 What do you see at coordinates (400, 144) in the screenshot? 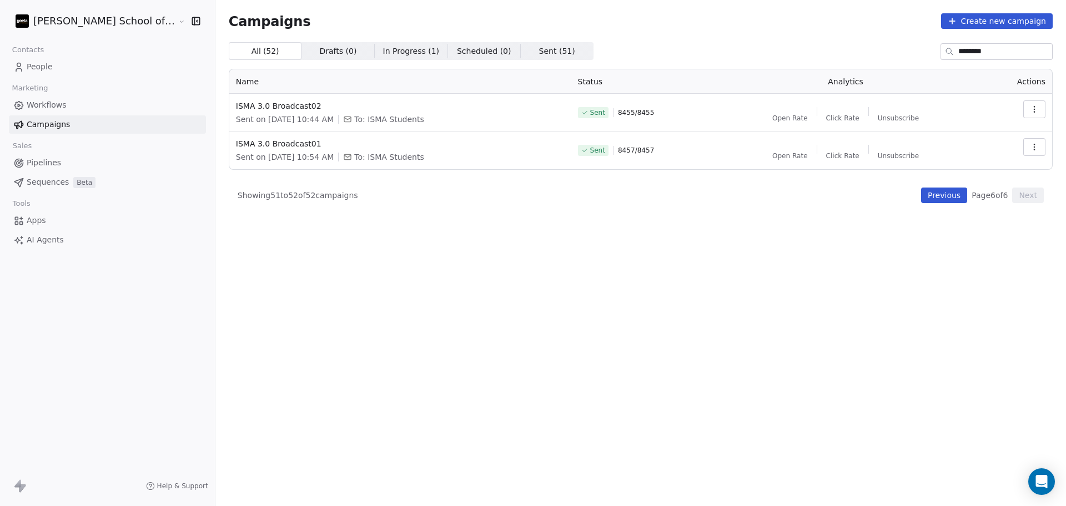
I see `span: ISMA 3.0 Broadcast01` at bounding box center [400, 144].